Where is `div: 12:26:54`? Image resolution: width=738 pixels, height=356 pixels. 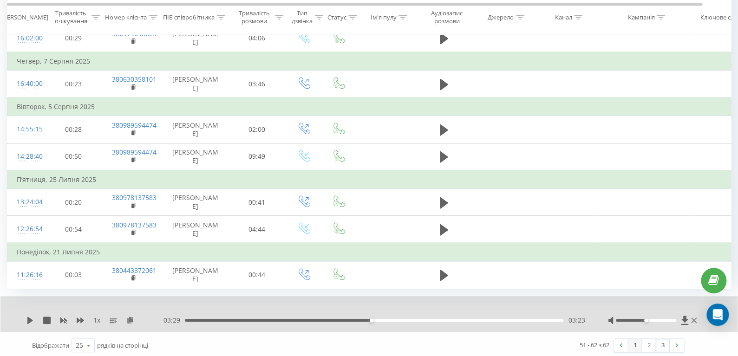 div: 12:26:54 is located at coordinates (26, 229).